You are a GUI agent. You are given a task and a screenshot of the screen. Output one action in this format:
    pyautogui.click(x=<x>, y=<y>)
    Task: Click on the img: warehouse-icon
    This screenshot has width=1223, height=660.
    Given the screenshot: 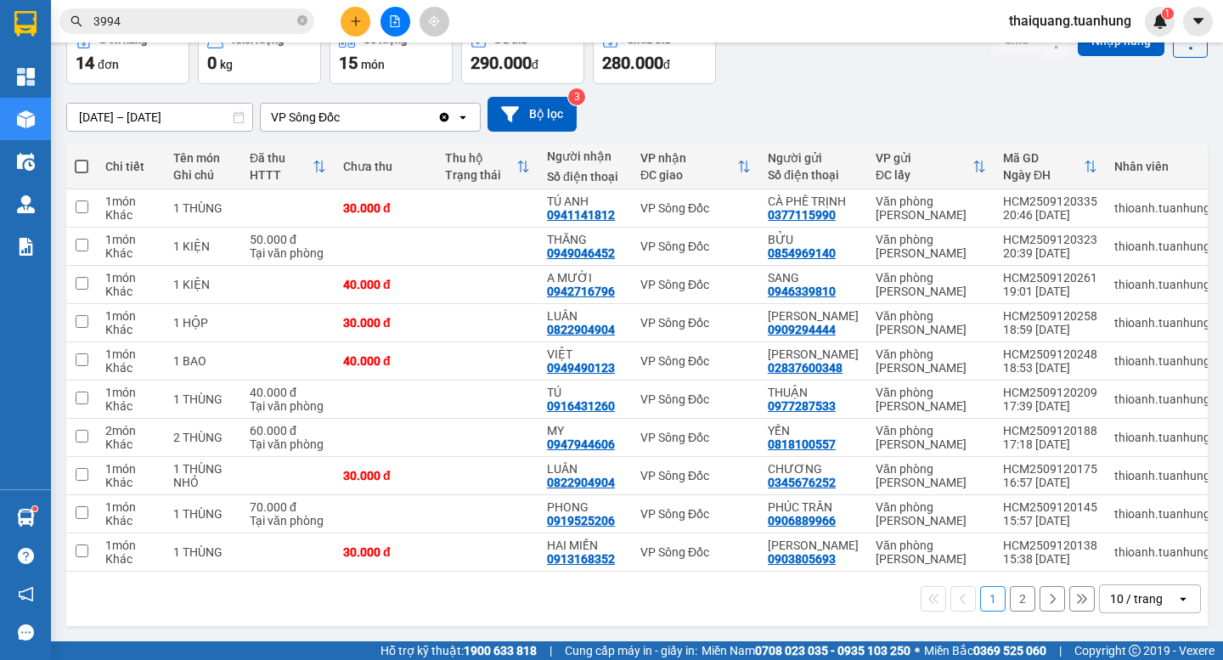 What is the action you would take?
    pyautogui.click(x=25, y=204)
    